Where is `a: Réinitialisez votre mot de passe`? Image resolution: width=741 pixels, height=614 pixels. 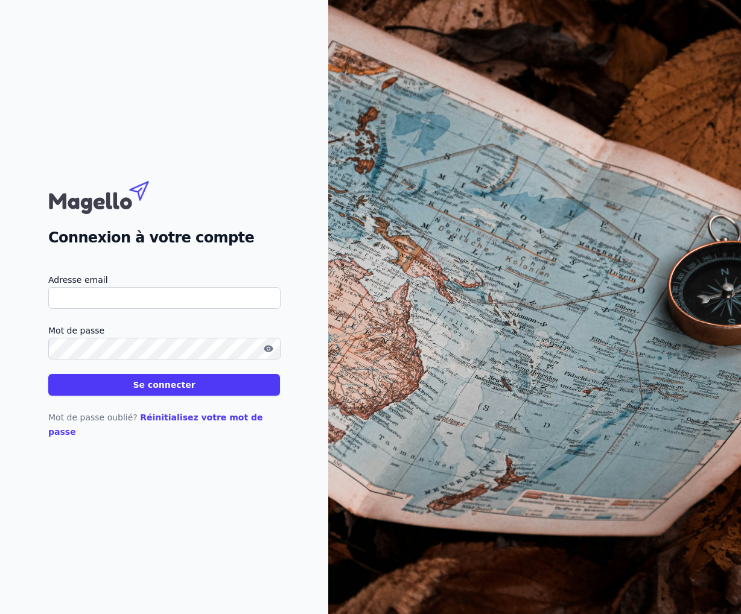 a: Réinitialisez votre mot de passe is located at coordinates (156, 425).